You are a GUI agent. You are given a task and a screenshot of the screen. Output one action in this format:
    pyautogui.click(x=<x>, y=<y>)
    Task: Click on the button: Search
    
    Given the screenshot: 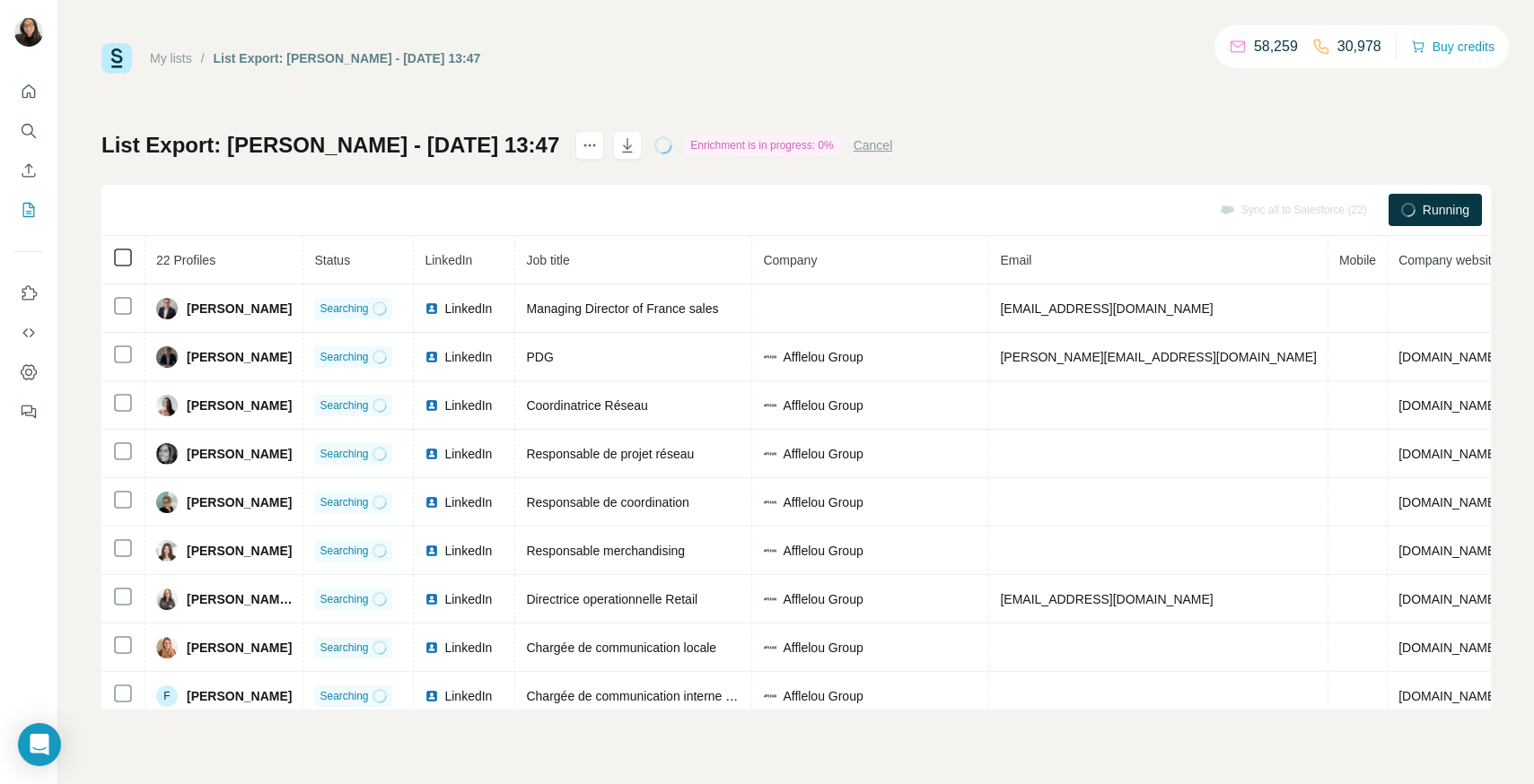 What is the action you would take?
    pyautogui.click(x=29, y=131)
    